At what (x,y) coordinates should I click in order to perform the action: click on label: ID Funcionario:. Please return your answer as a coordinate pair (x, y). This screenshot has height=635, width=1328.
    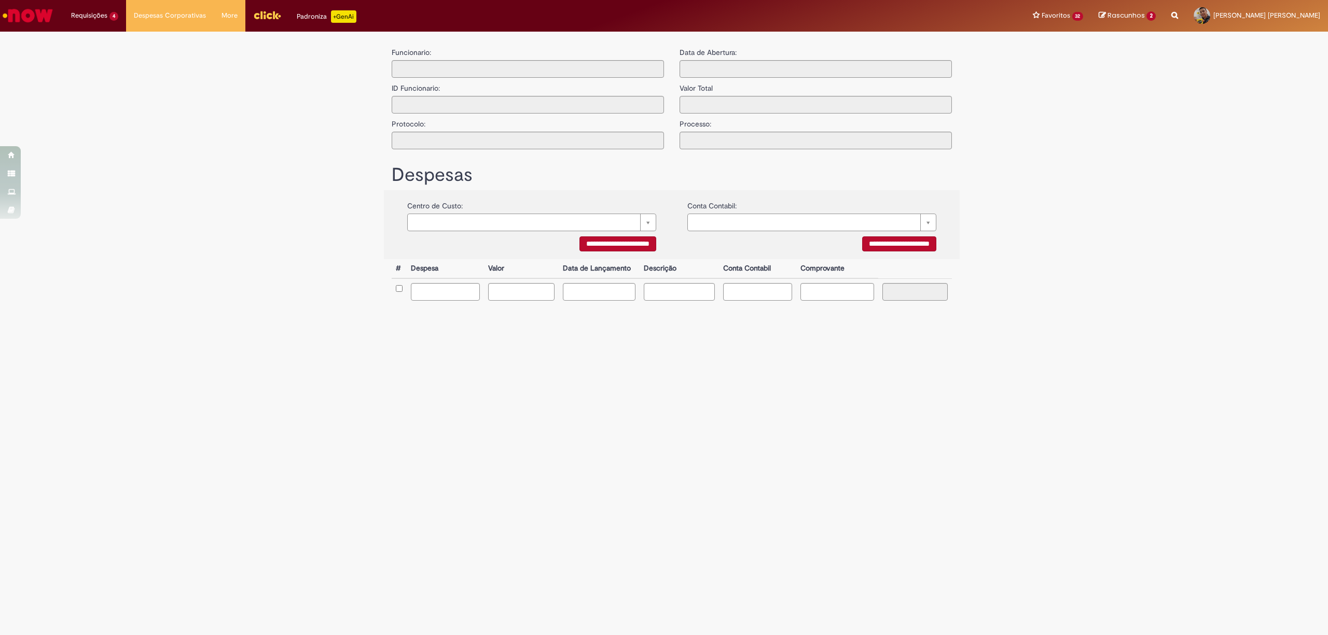
    Looking at the image, I should click on (415, 86).